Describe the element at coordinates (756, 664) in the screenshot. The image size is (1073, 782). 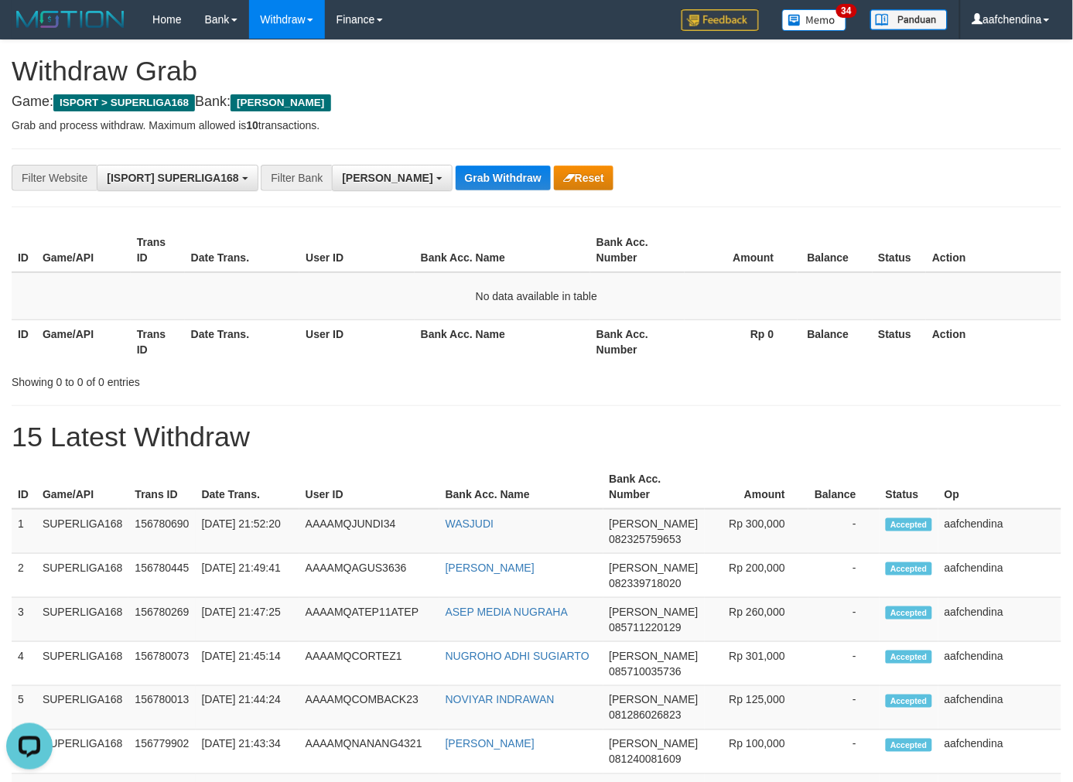
I see `td: Rp 301,000` at that location.